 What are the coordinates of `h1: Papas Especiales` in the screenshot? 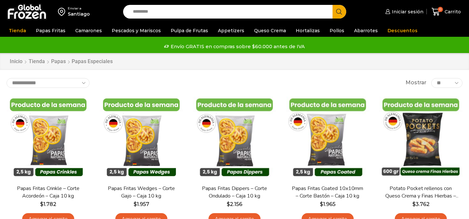 It's located at (92, 61).